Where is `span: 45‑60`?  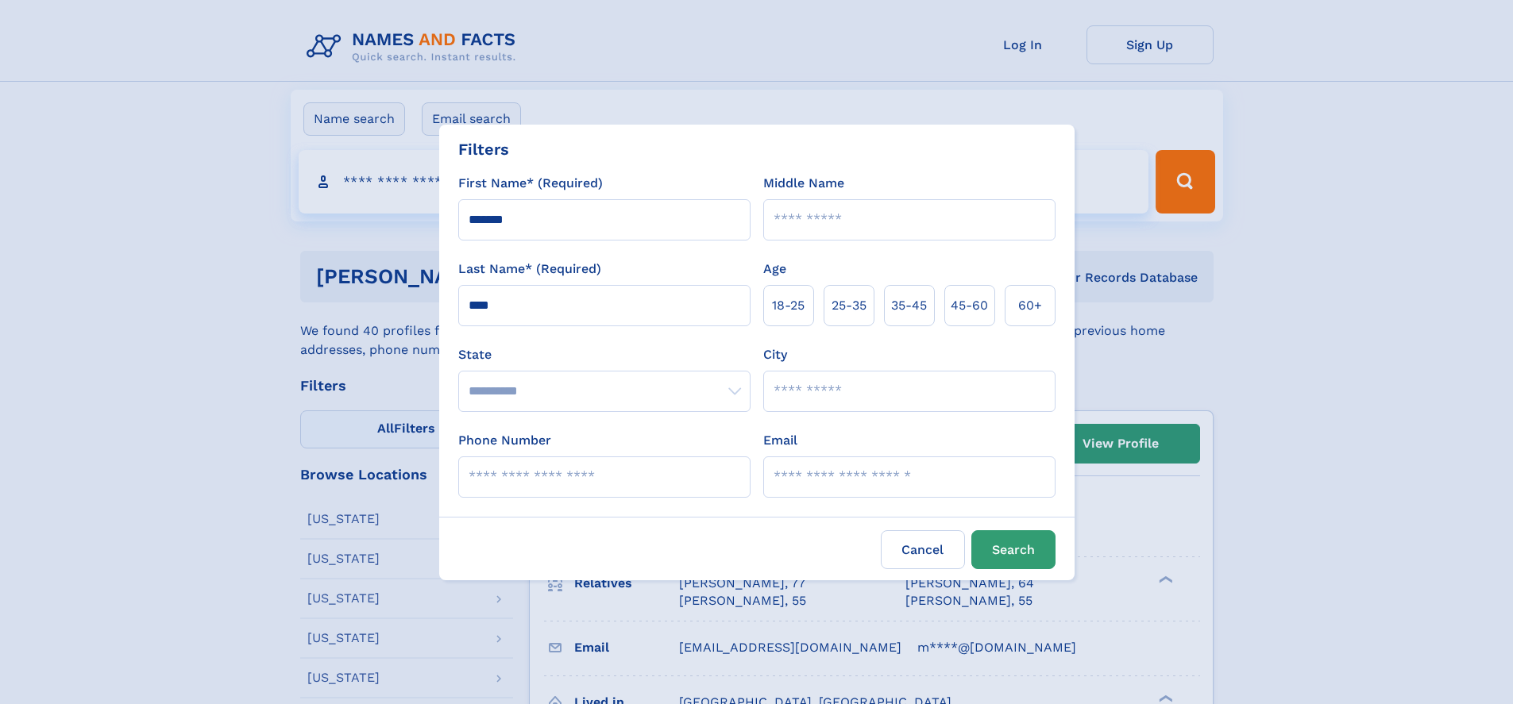 span: 45‑60 is located at coordinates (969, 306).